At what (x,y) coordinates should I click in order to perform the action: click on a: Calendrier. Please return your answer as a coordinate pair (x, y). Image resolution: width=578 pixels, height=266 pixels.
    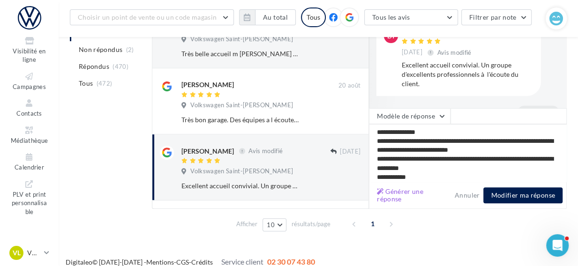
    Looking at the image, I should click on (29, 161).